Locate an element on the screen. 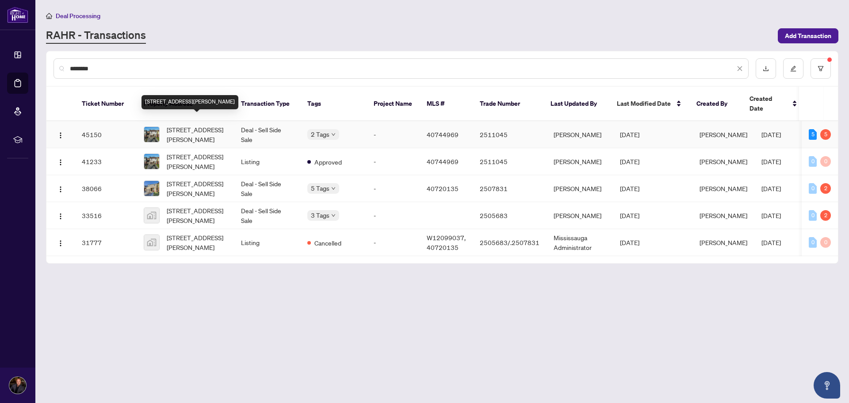 The height and width of the screenshot is (403, 849). span: Deal Processing is located at coordinates (78, 16).